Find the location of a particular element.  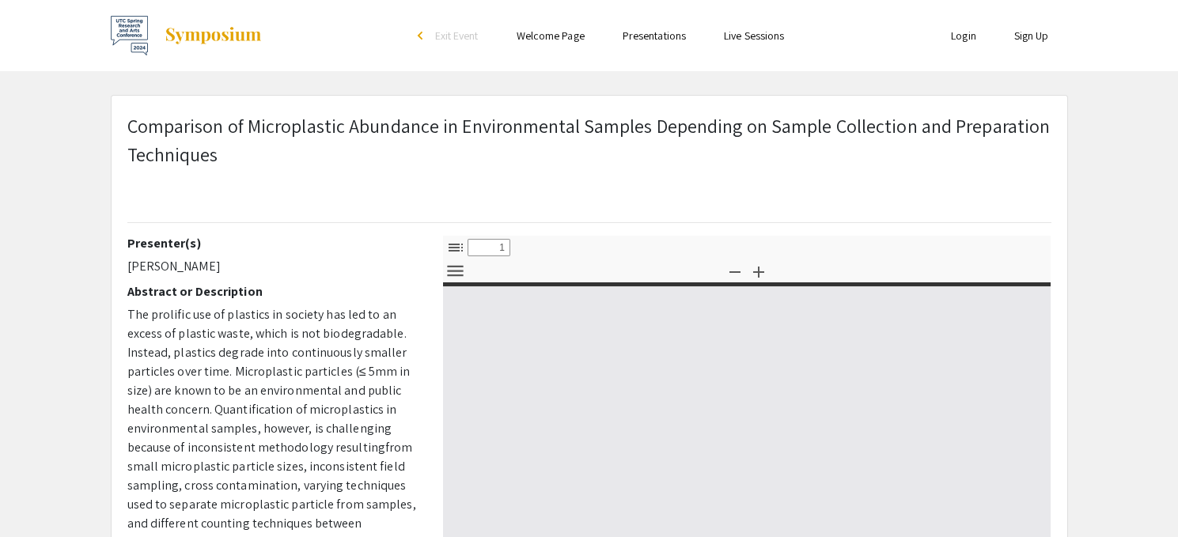

span: The prolific use of plastics in society has led to an excess of plastic waste, which is not biode... is located at coordinates (269, 381).